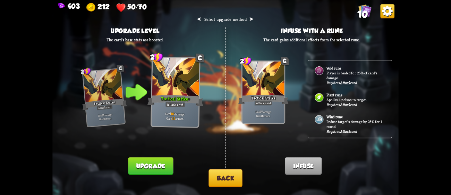 The image size is (451, 195). Describe the element at coordinates (355, 124) in the screenshot. I see `p: Reduce target's damage by 25% for 1 round.` at that location.